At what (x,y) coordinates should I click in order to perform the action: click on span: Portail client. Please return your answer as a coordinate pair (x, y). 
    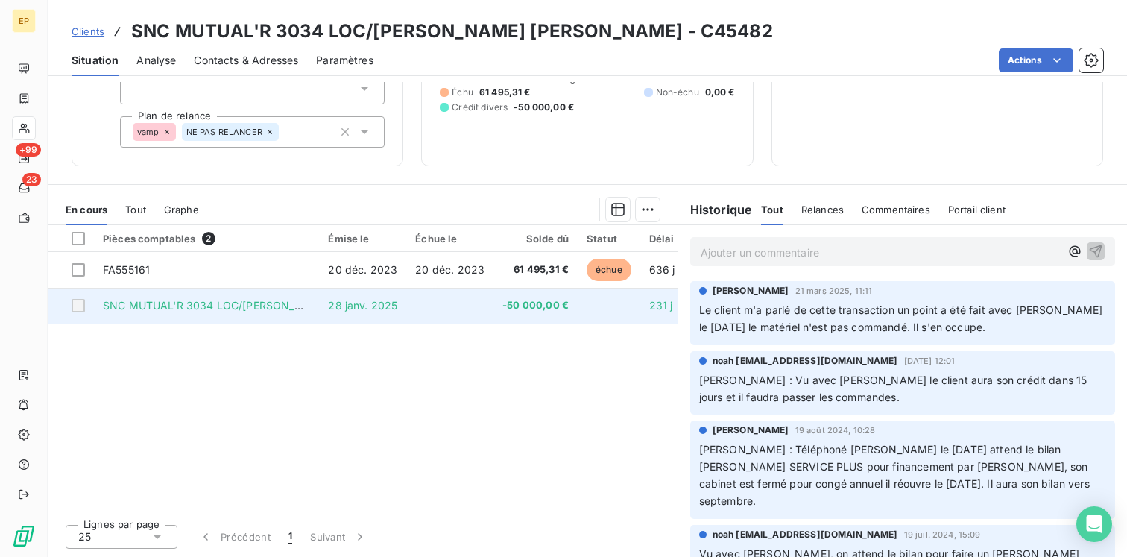
    Looking at the image, I should click on (976, 209).